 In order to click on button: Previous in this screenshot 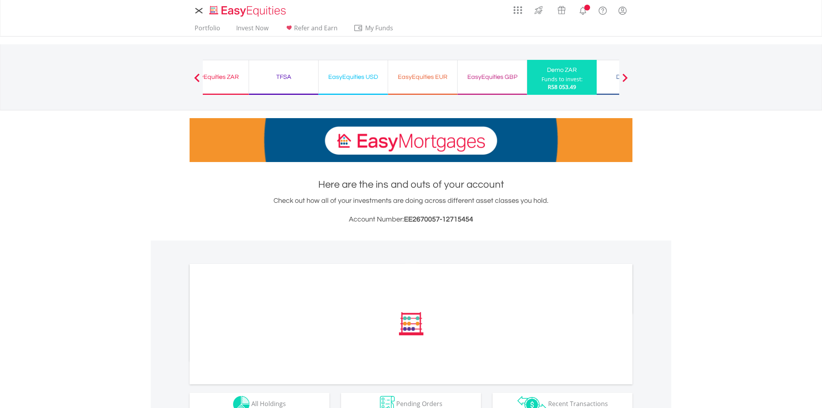, I will do `click(197, 81)`.